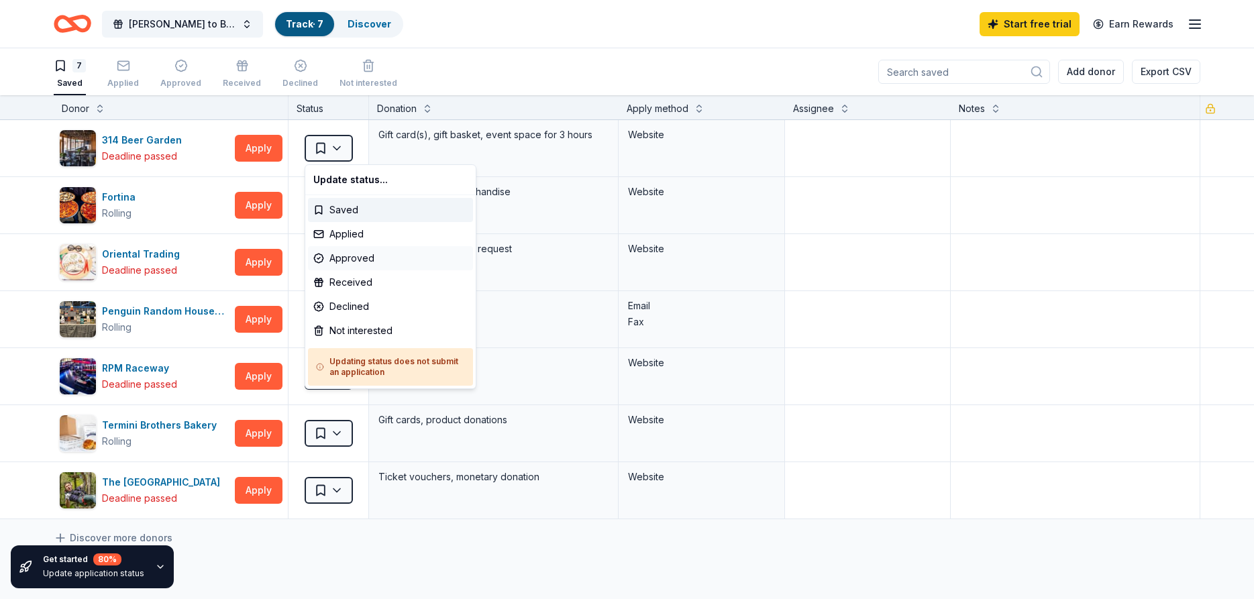  Describe the element at coordinates (390, 282) in the screenshot. I see `div: Received` at that location.